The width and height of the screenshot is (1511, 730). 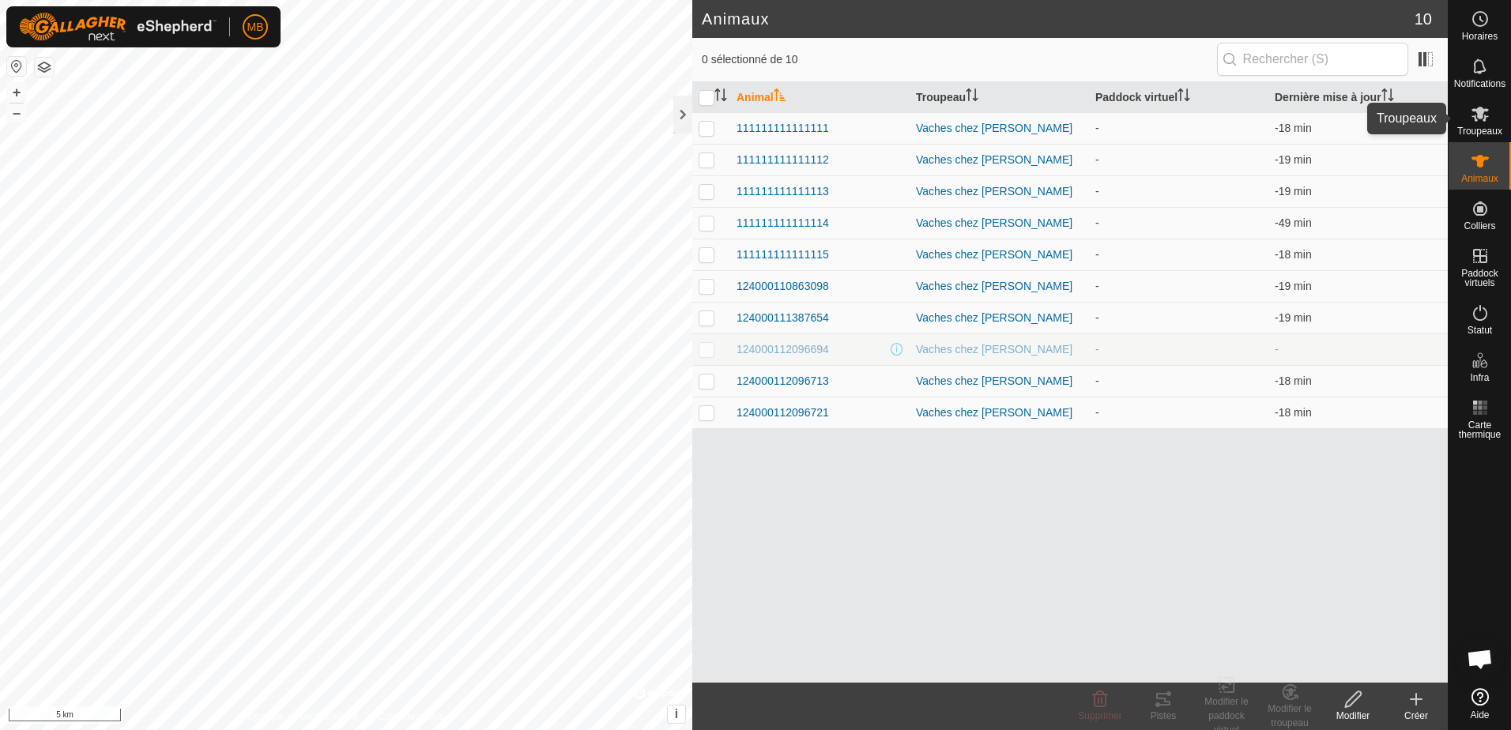 What do you see at coordinates (1480, 278) in the screenshot?
I see `span: Paddock virtuels` at bounding box center [1480, 278].